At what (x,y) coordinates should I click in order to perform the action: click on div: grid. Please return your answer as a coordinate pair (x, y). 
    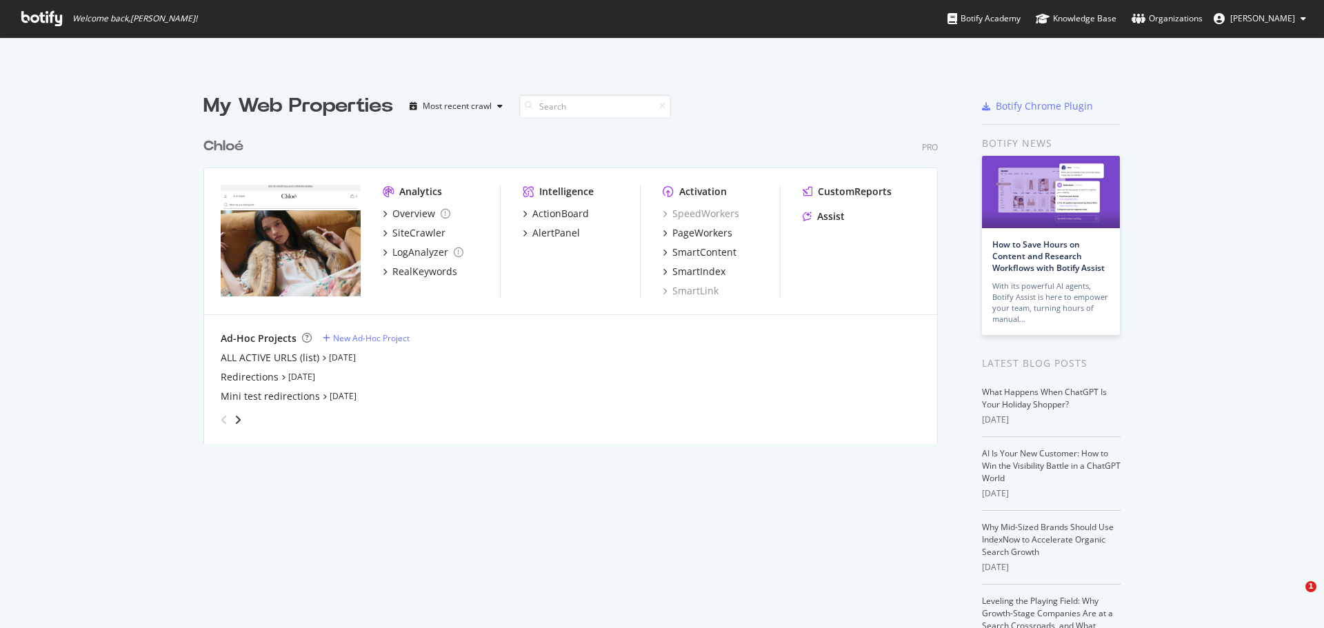
    Looking at the image, I should click on (576, 282).